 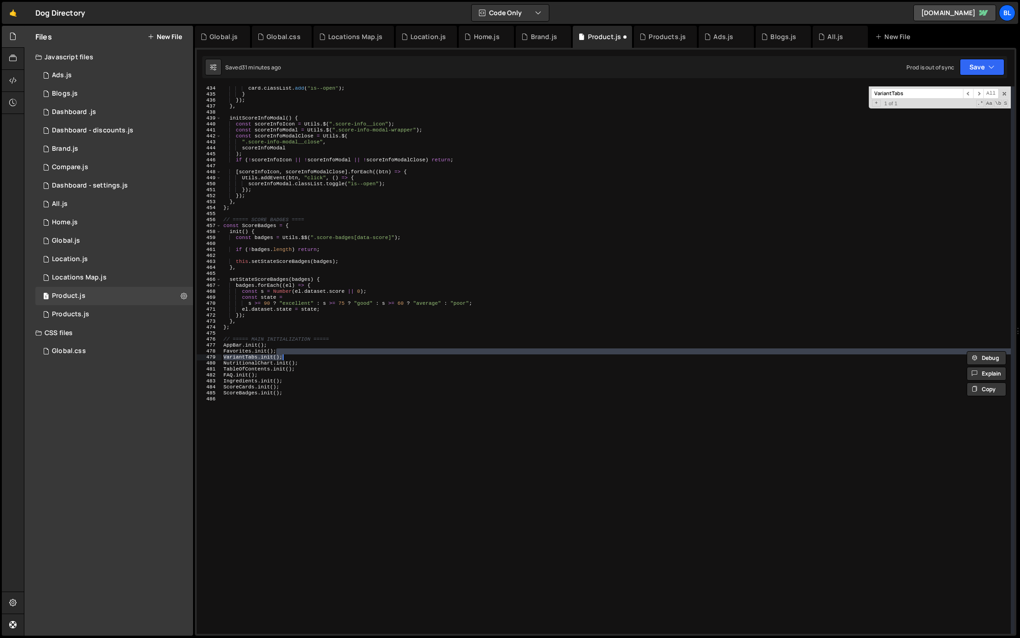 I want to click on div: 448, so click(x=209, y=172).